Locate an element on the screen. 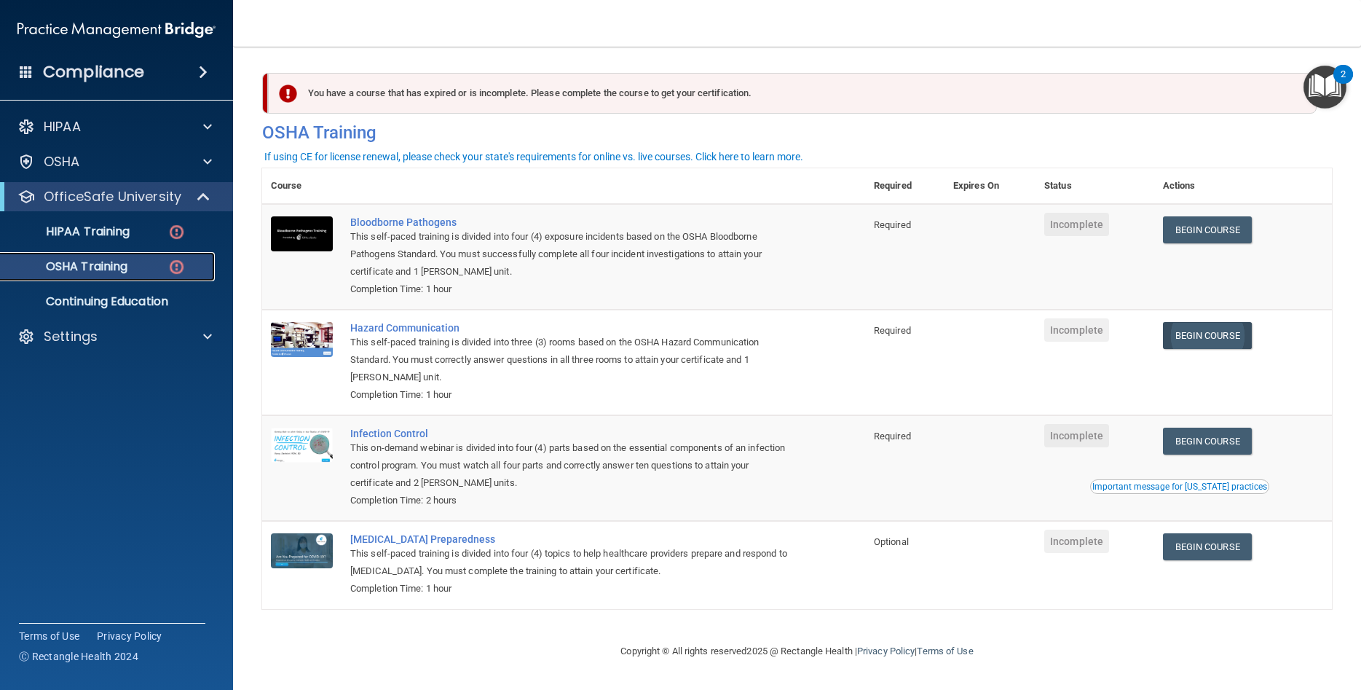 This screenshot has height=690, width=1361. a: OSHA is located at coordinates (114, 162).